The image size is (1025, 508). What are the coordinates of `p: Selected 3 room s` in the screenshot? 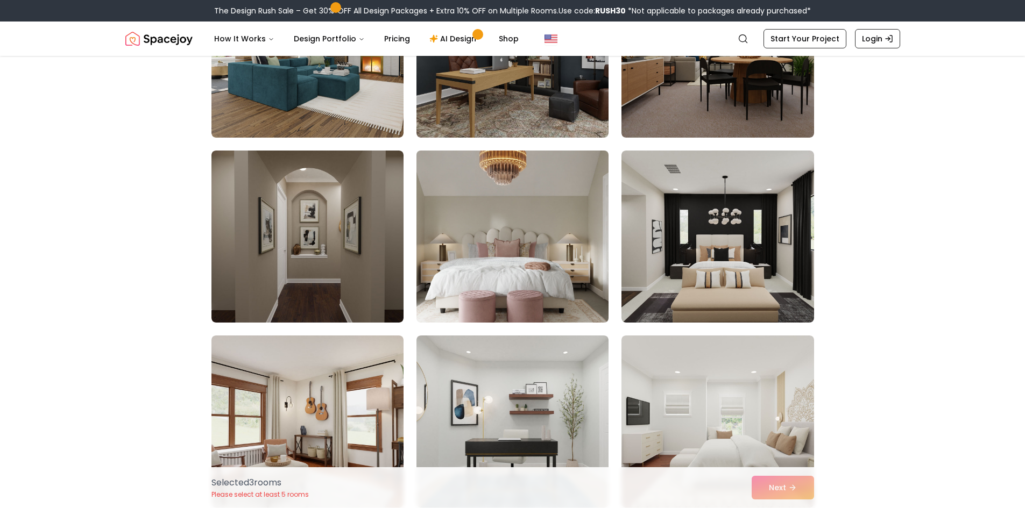 It's located at (260, 483).